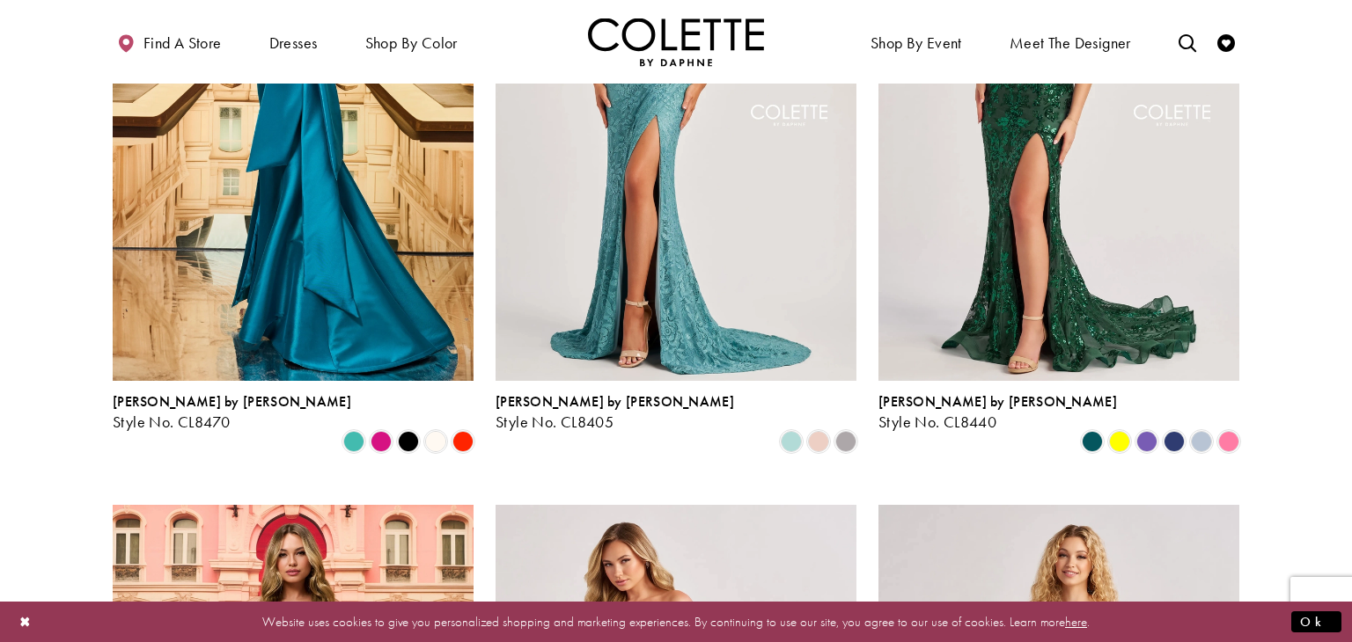 Image resolution: width=1352 pixels, height=642 pixels. Describe the element at coordinates (1315, 621) in the screenshot. I see `button: Submit Dialog` at that location.